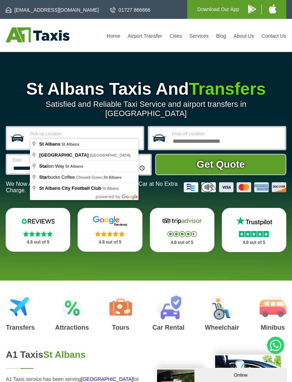 The image size is (292, 382). I want to click on a: Tripadvisor Stars 4.8 out of 5, so click(182, 230).